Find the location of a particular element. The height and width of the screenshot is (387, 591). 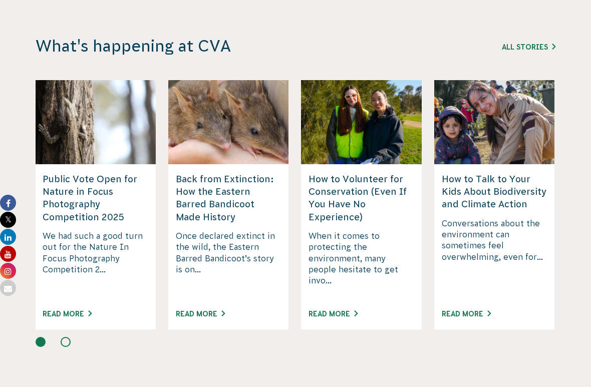

h5: Back from Extinction: How the Eastern Barred Bandicoot Made History is located at coordinates (228, 198).